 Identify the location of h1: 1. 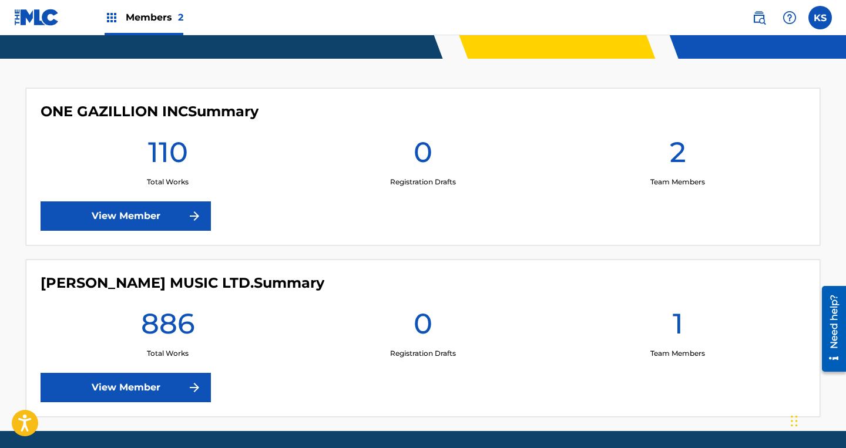
(678, 327).